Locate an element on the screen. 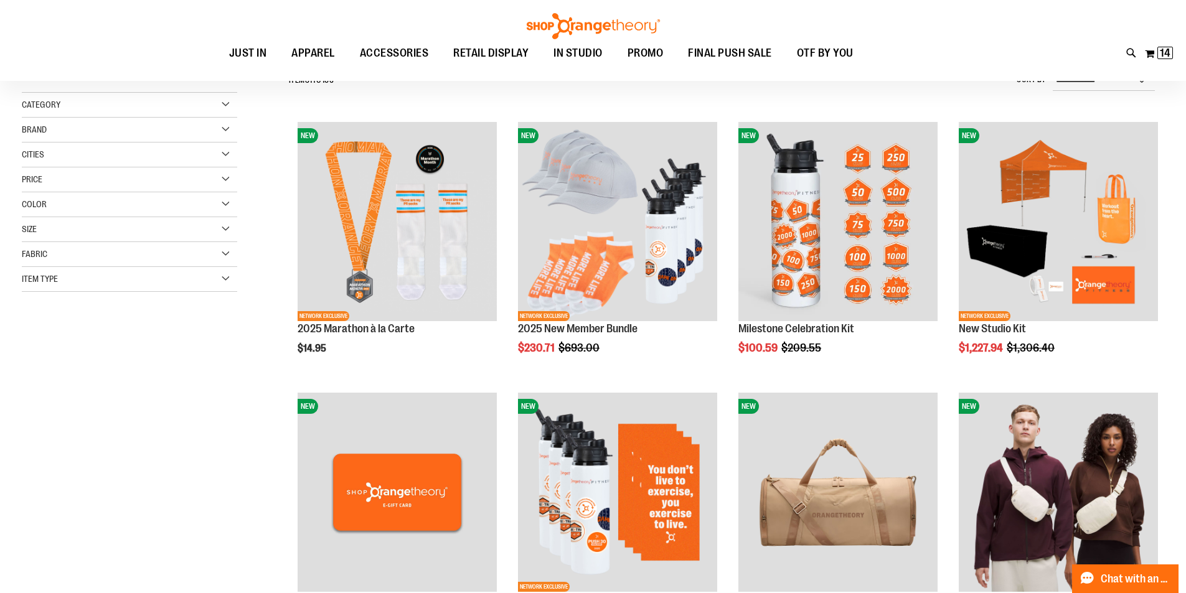 Image resolution: width=1186 pixels, height=593 pixels. span: Size is located at coordinates (29, 229).